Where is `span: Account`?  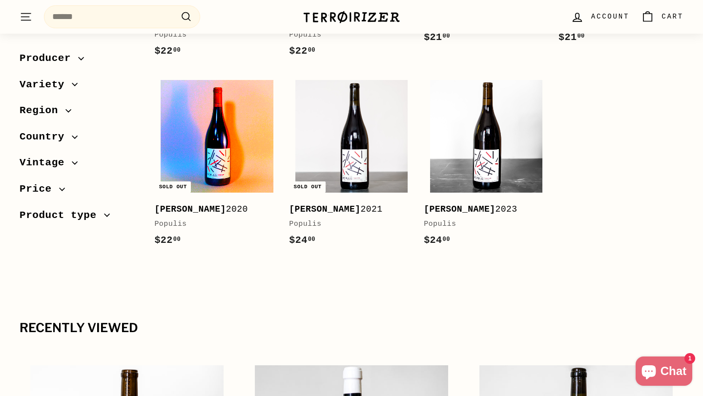 span: Account is located at coordinates (610, 17).